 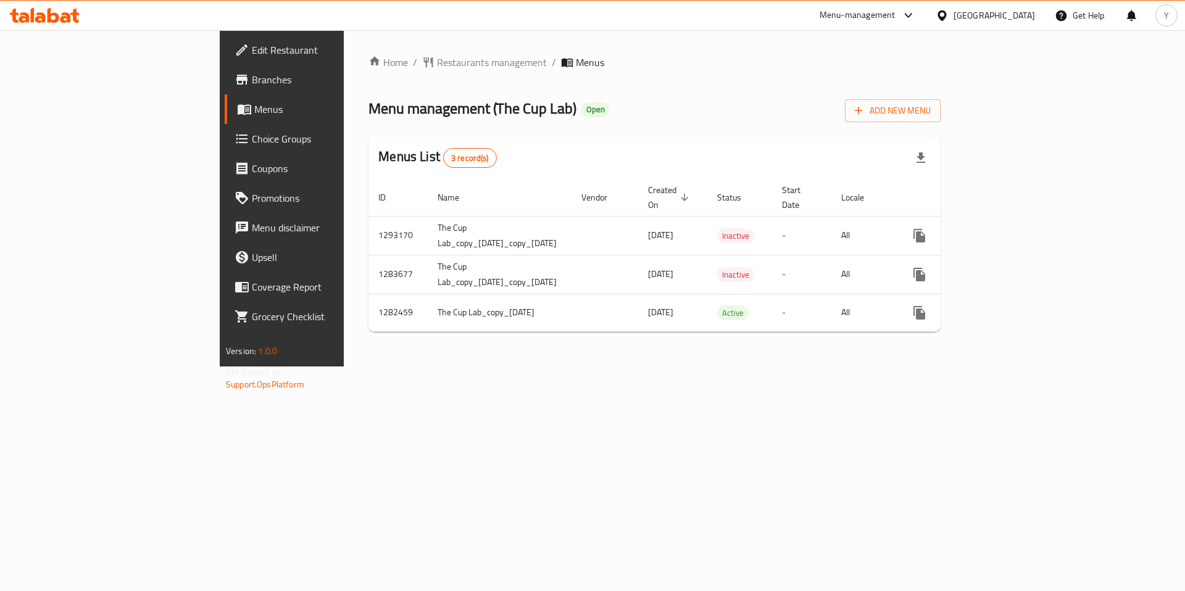 What do you see at coordinates (485, 62) in the screenshot?
I see `a: Restaurants management` at bounding box center [485, 62].